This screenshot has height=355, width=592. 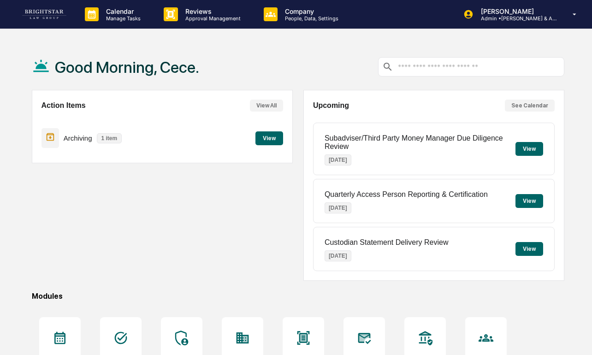 I want to click on p: 1 item, so click(x=109, y=138).